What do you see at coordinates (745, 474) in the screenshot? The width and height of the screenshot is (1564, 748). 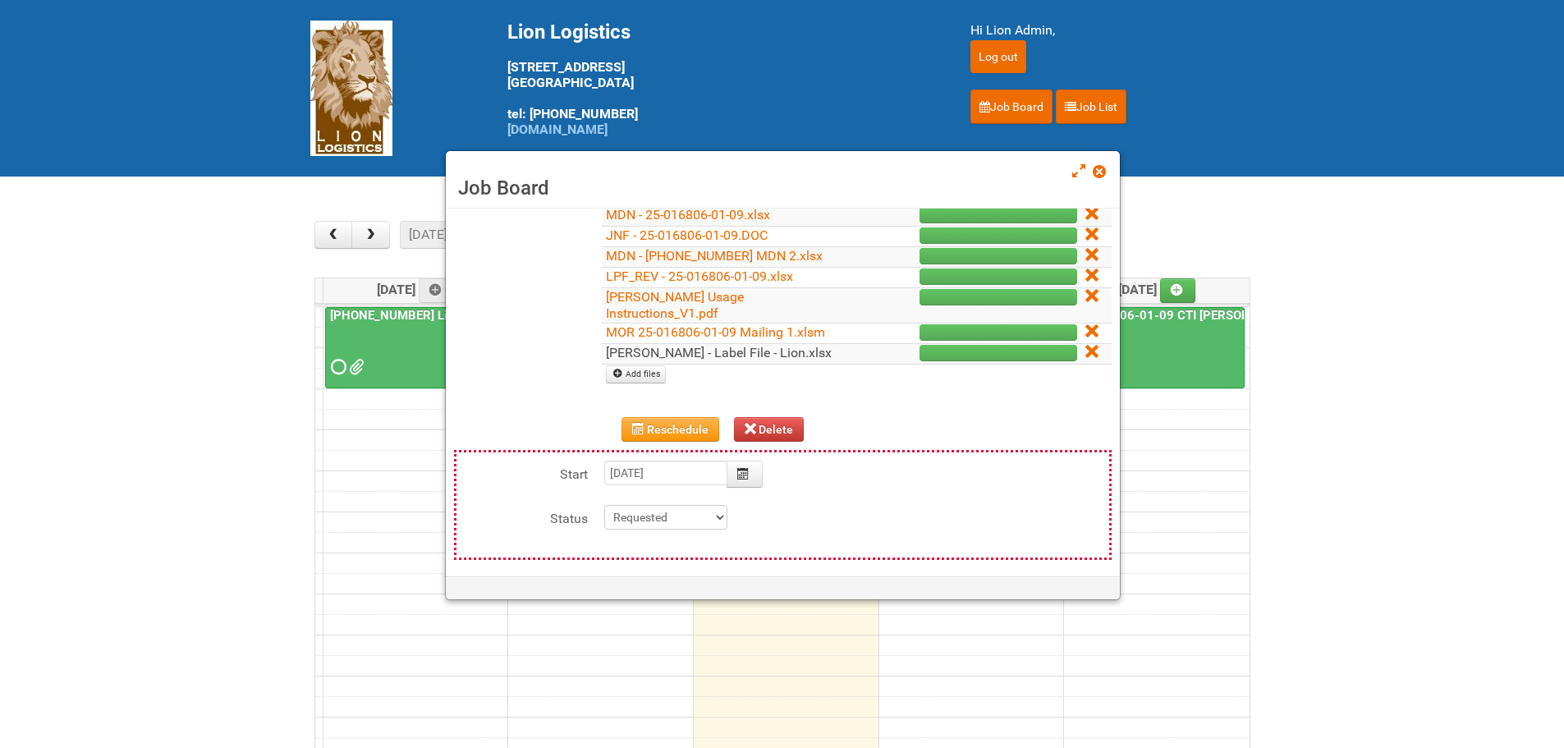 I see `button: Calendar` at bounding box center [745, 474].